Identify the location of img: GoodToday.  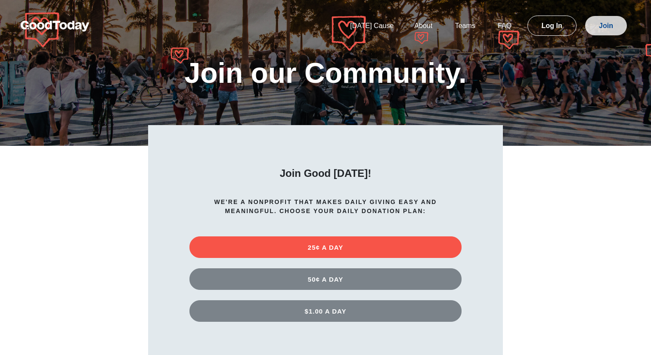
(55, 26).